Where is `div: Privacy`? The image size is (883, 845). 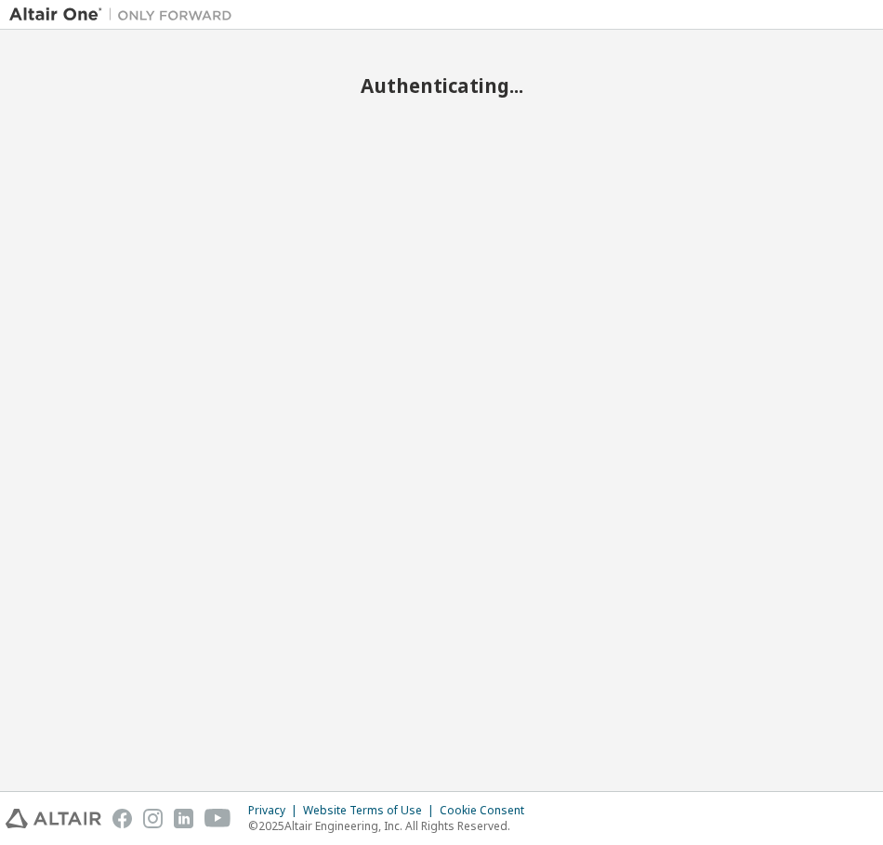 div: Privacy is located at coordinates (275, 810).